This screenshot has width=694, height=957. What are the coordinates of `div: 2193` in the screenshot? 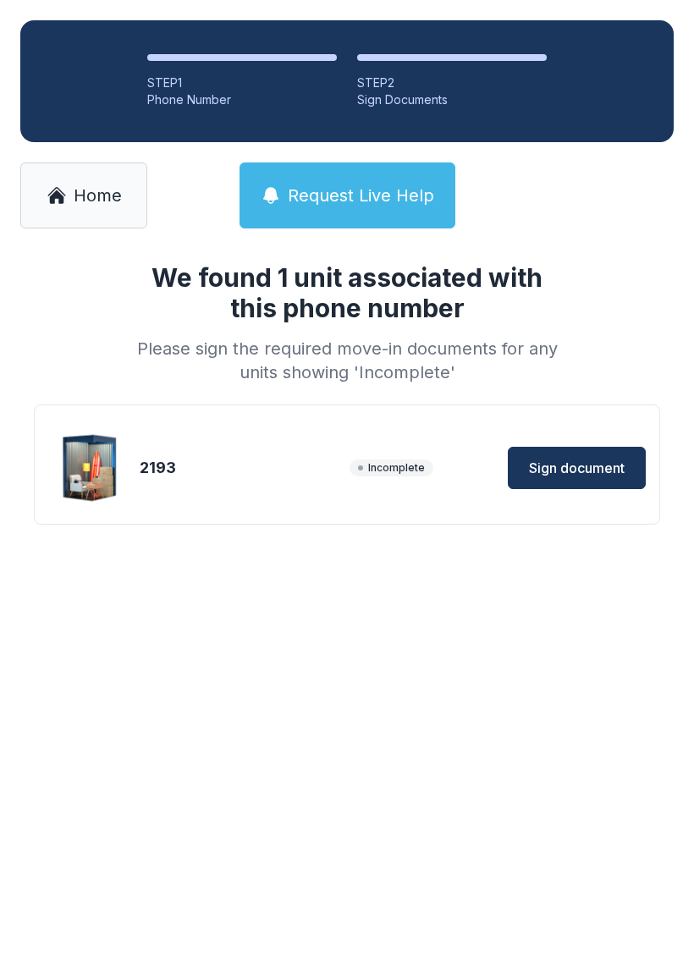 It's located at (241, 468).